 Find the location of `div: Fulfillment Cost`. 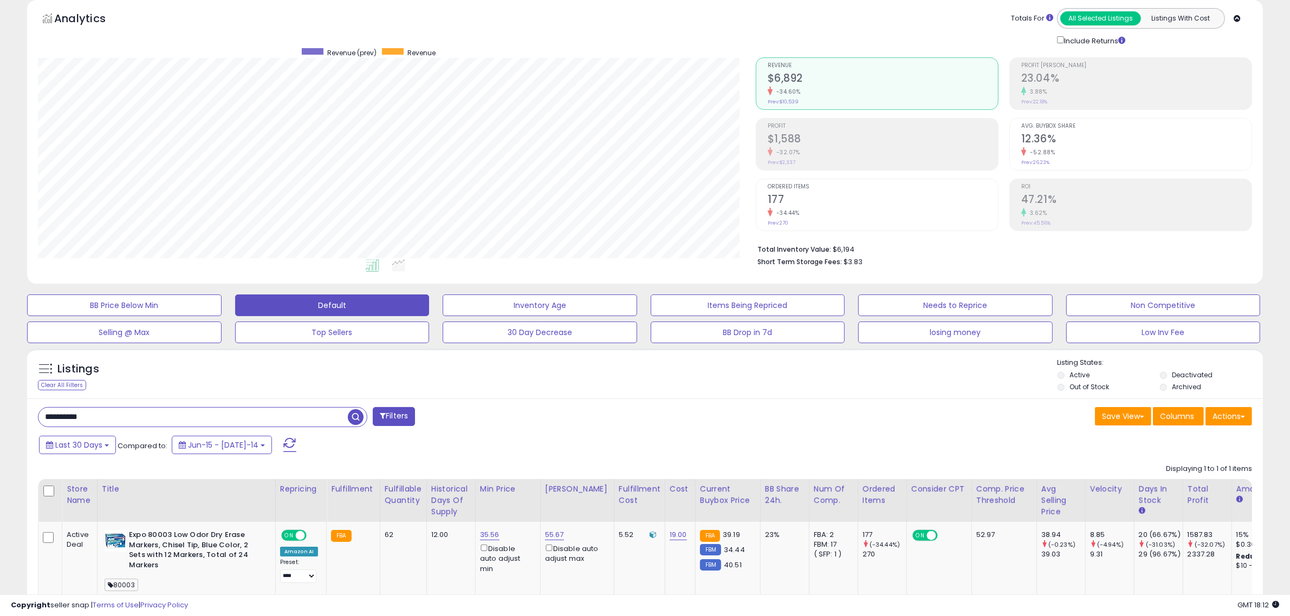

div: Fulfillment Cost is located at coordinates (639, 495).